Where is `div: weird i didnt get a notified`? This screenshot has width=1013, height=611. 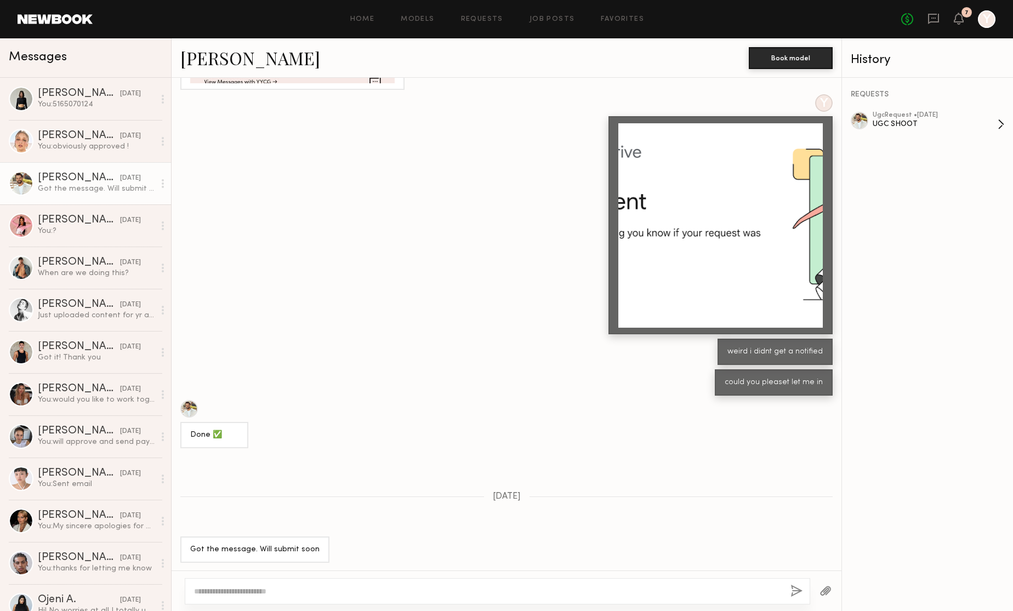 div: weird i didnt get a notified is located at coordinates (775, 352).